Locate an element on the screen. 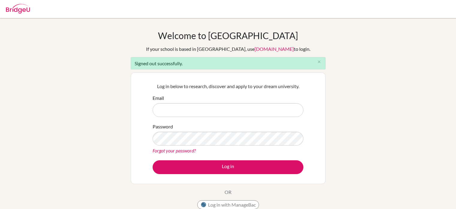 The width and height of the screenshot is (456, 209). p: OR is located at coordinates (228, 192).